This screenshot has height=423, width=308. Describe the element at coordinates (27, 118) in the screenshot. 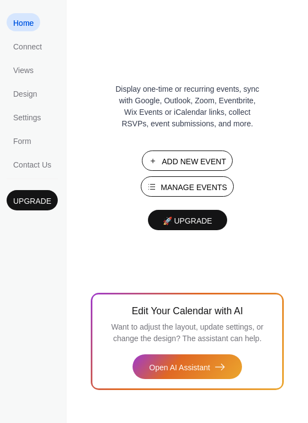

I see `span: Settings` at that location.